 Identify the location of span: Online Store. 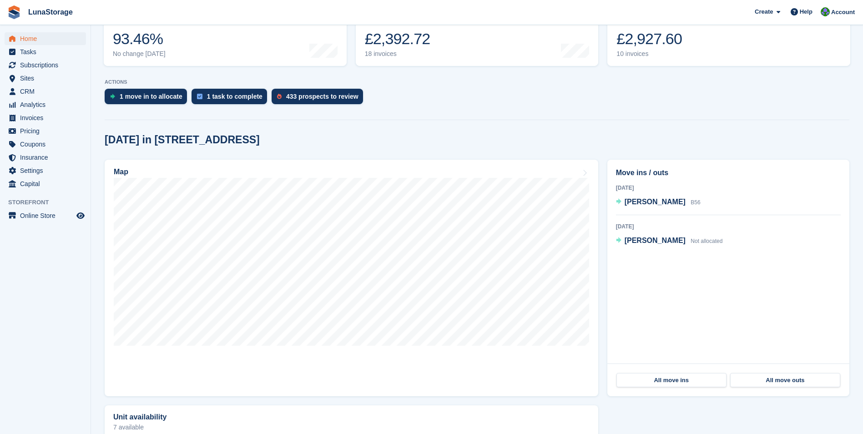
(47, 216).